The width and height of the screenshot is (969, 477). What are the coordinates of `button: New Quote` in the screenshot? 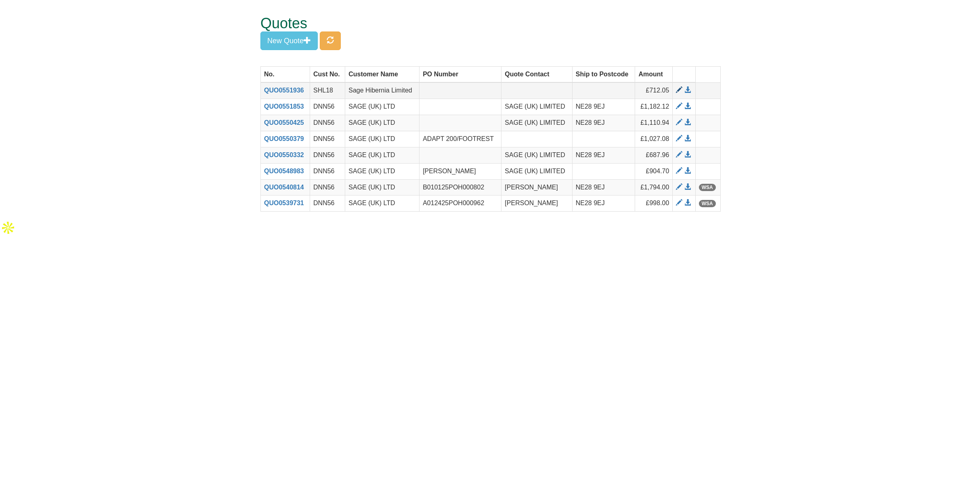 It's located at (289, 41).